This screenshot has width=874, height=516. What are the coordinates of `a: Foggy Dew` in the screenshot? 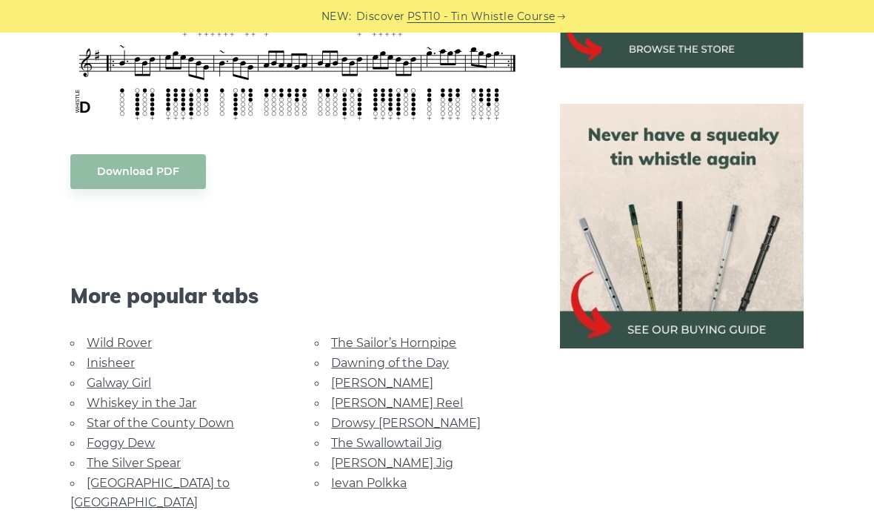 It's located at (121, 442).